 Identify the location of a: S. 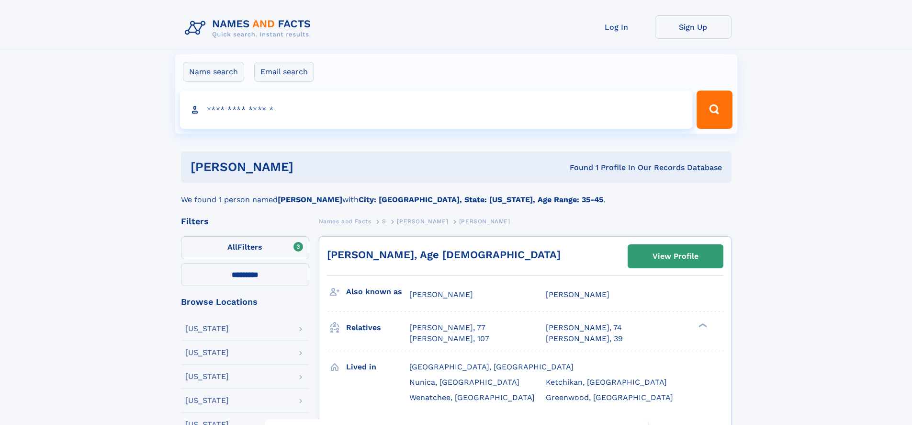
(384, 221).